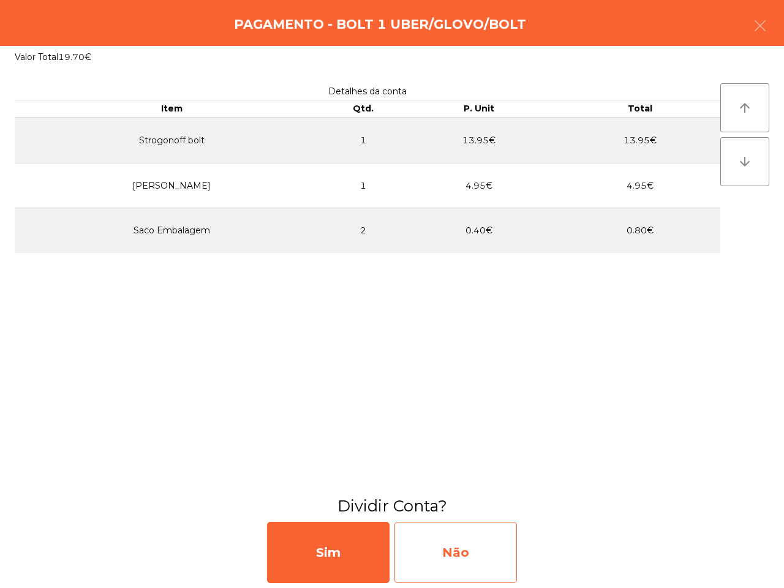  I want to click on td: 0.80€, so click(639, 230).